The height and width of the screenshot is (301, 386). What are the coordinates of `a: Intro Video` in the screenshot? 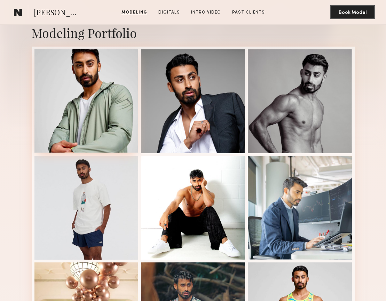 It's located at (206, 13).